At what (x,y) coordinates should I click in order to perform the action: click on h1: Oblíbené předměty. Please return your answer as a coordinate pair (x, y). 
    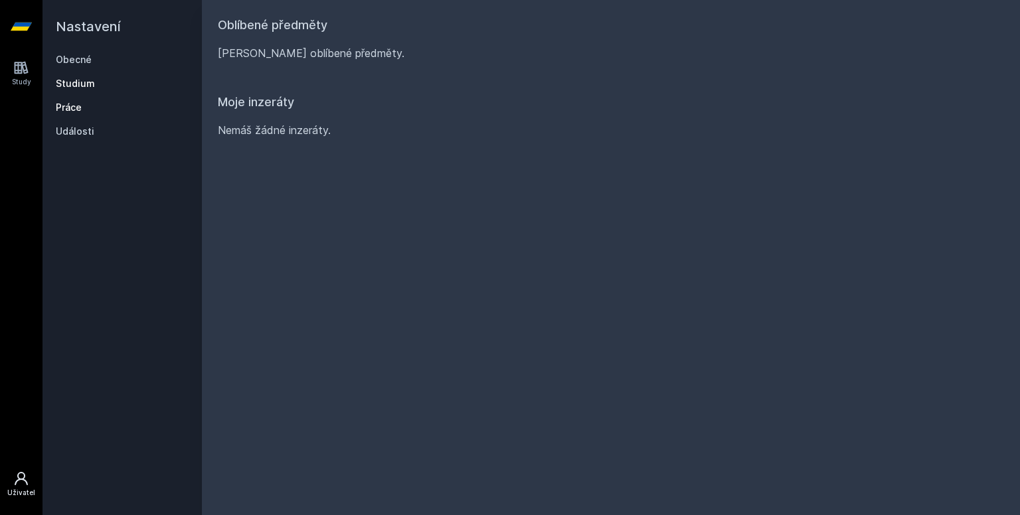
    Looking at the image, I should click on (611, 25).